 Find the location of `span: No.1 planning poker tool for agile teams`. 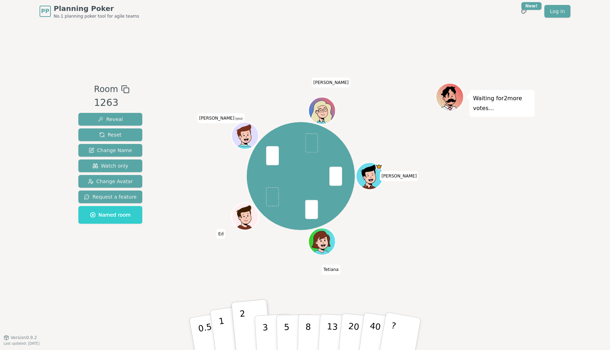

span: No.1 planning poker tool for agile teams is located at coordinates (96, 16).